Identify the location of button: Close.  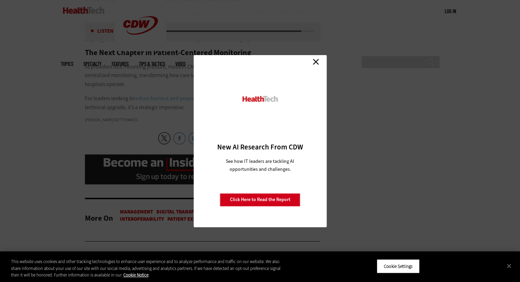
(509, 265).